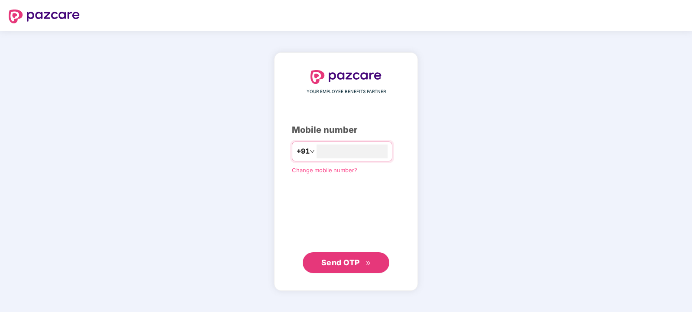 This screenshot has width=692, height=312. I want to click on button: Send OTPdouble-right, so click(346, 263).